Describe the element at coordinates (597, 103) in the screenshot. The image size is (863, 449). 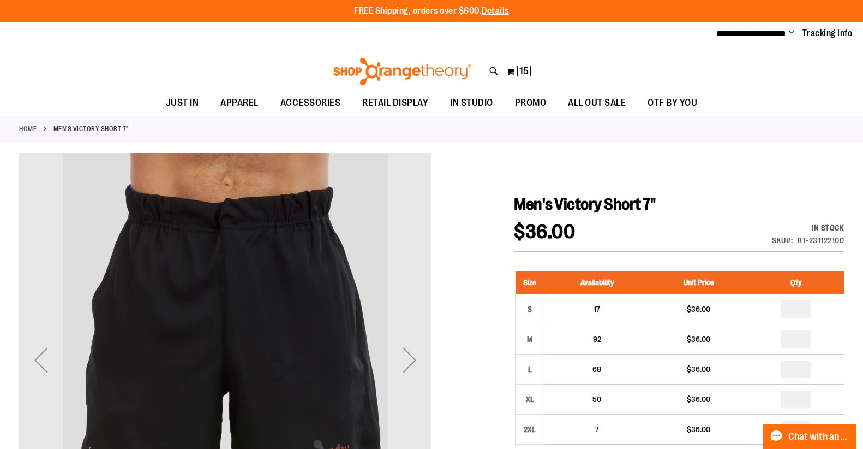
I see `span: ALL OUT SALE` at that location.